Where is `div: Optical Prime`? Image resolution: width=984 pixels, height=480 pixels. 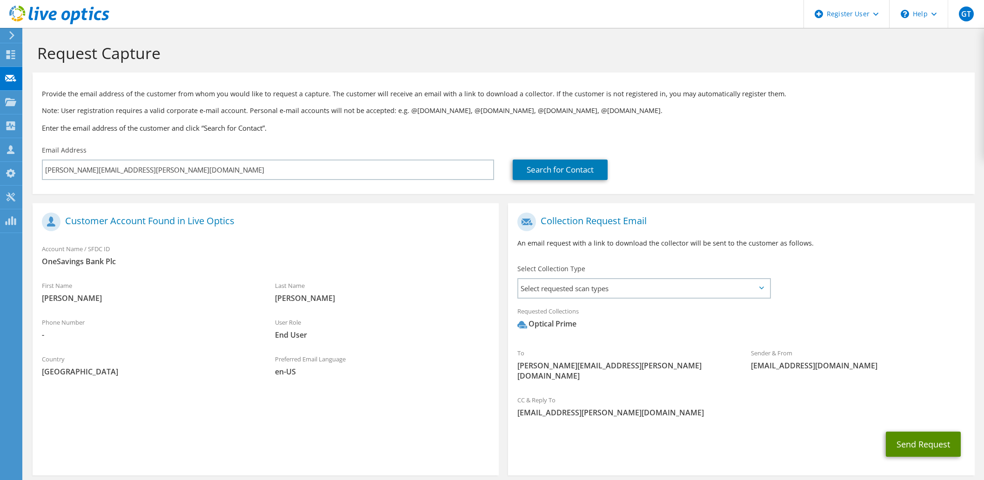
div: Optical Prime is located at coordinates (547, 324).